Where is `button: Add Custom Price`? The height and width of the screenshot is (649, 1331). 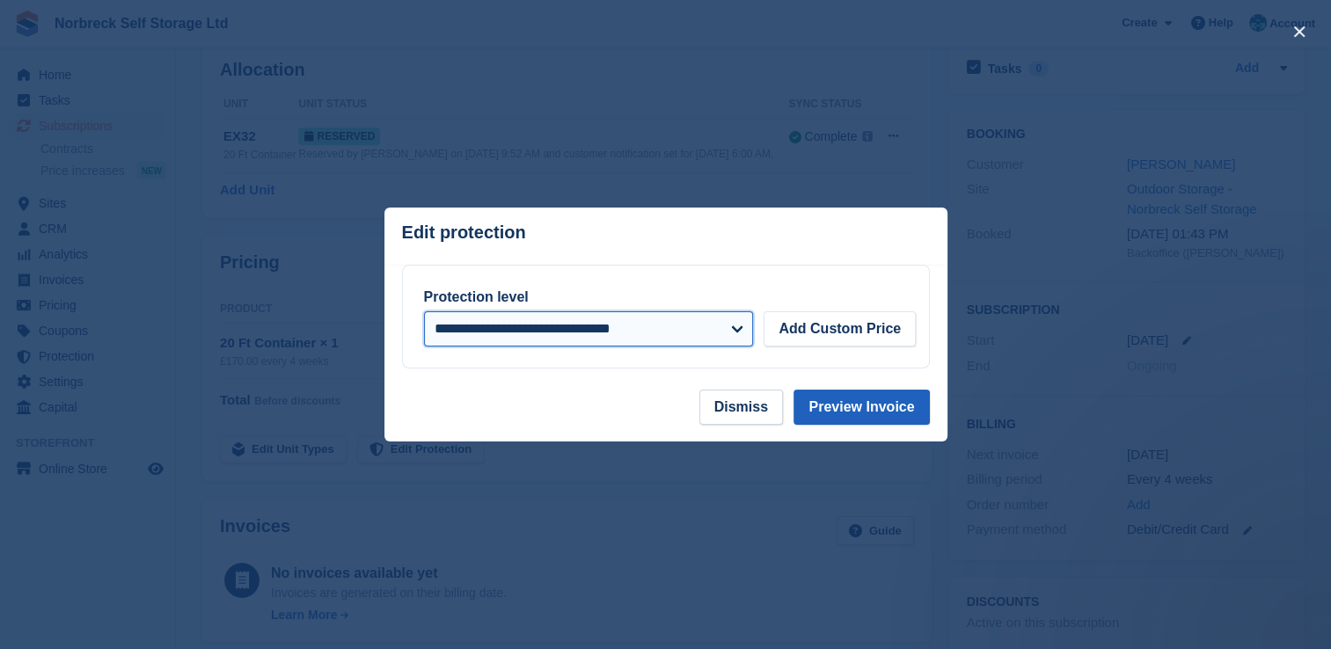 button: Add Custom Price is located at coordinates (839, 329).